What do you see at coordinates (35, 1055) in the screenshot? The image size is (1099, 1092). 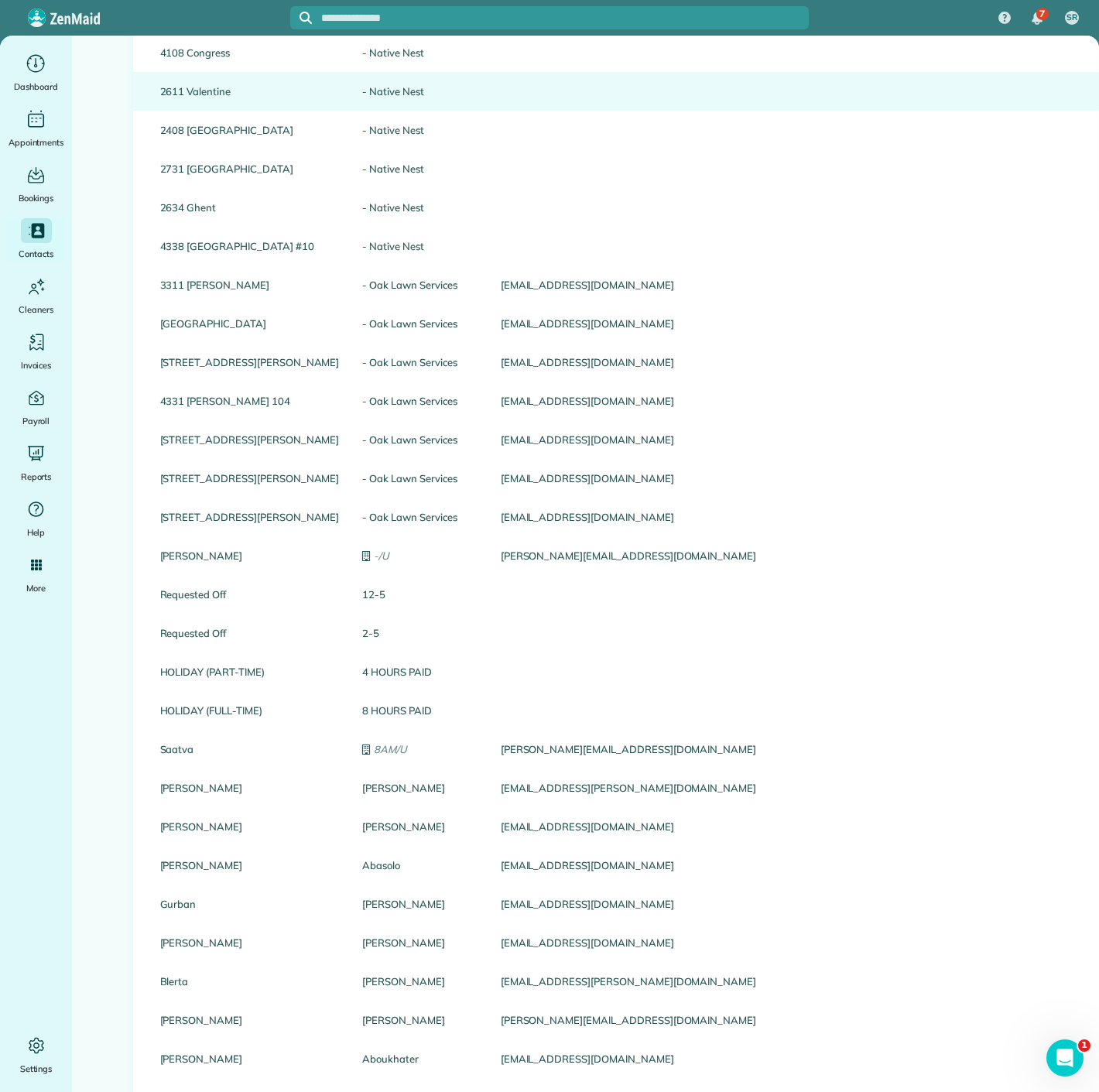 I see `a: Settings` at bounding box center [35, 1055].